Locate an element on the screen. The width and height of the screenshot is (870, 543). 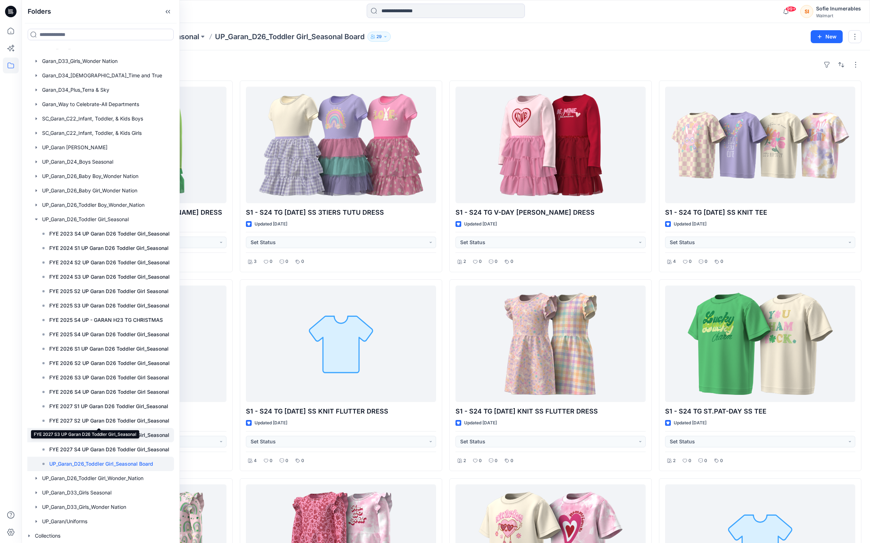
p: FYE 2026 S2 UP Garan D26 Toddler Girl_Seasonal is located at coordinates (109, 363).